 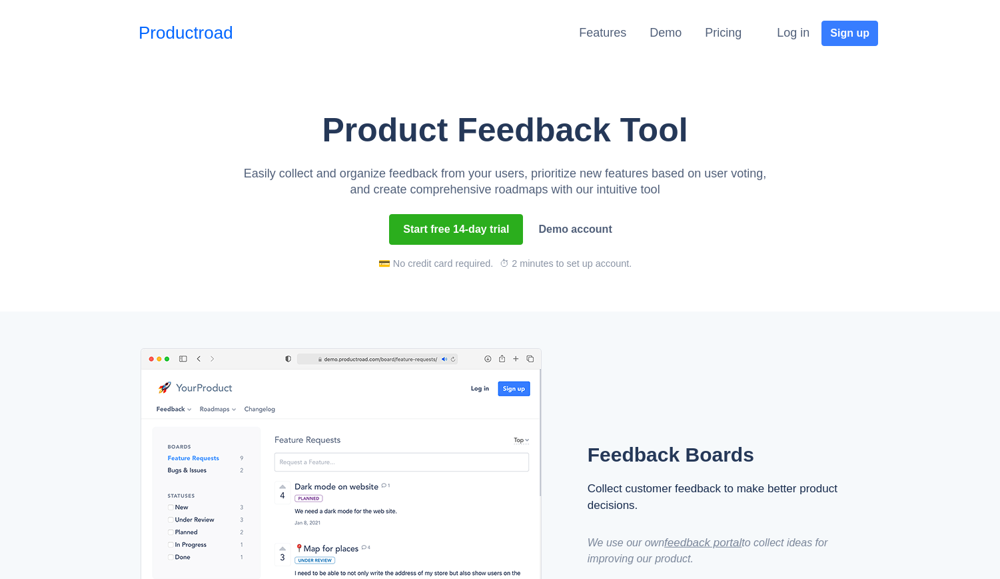 I want to click on a: feedback portal, so click(x=703, y=542).